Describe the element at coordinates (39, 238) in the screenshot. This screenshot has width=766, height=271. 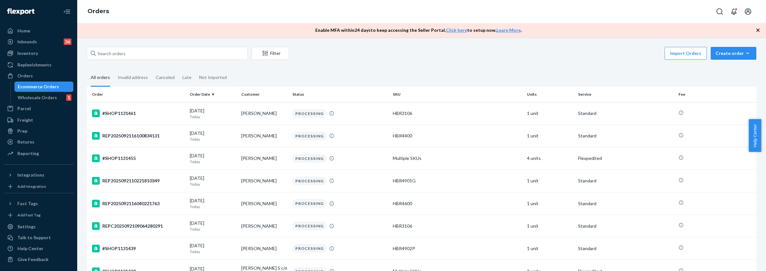
I see `a: Talk to Support` at that location.